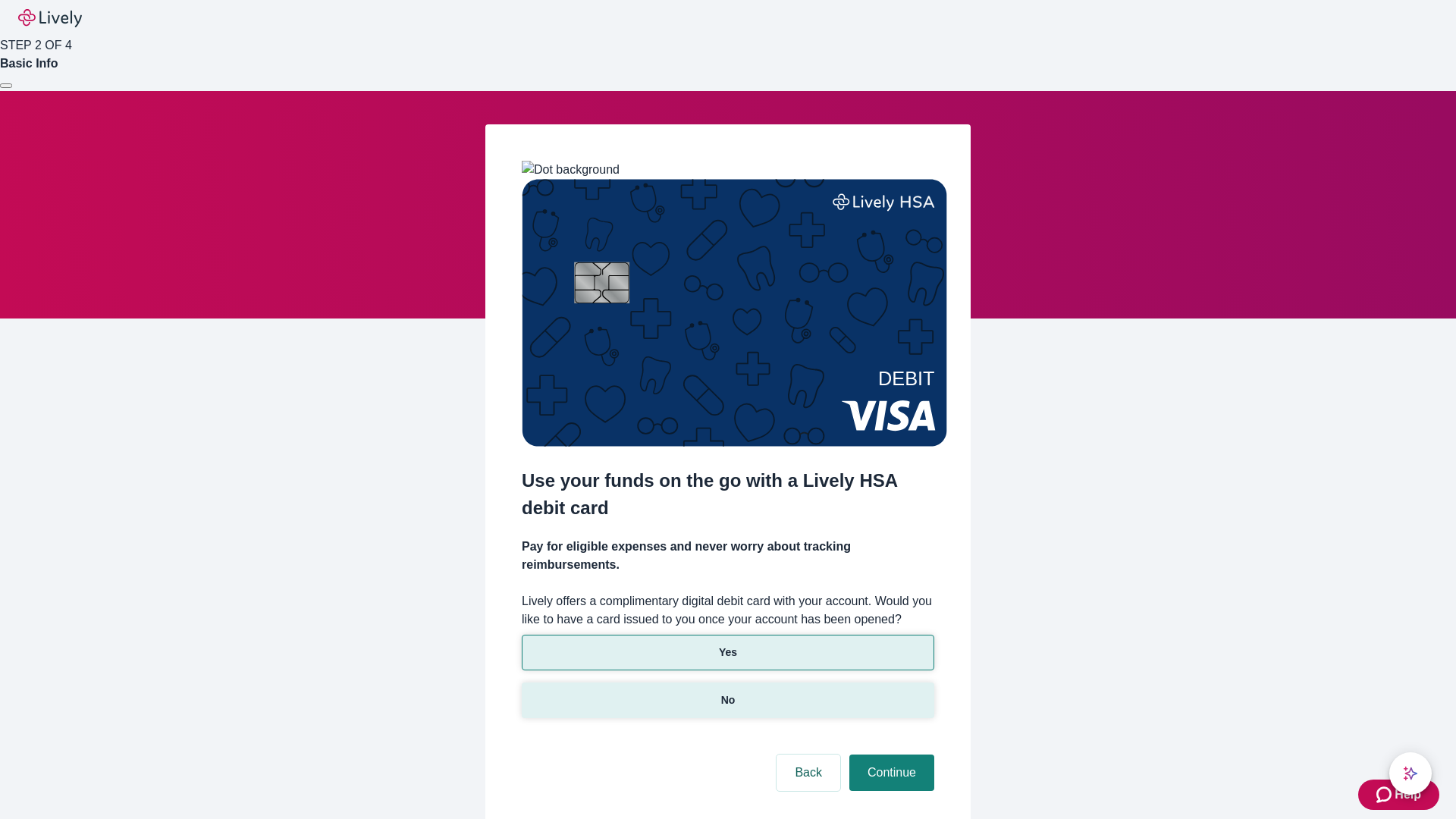 The image size is (1456, 819). What do you see at coordinates (728, 494) in the screenshot?
I see `h2: Use your funds on the go with a Lively HSA debit card` at bounding box center [728, 494].